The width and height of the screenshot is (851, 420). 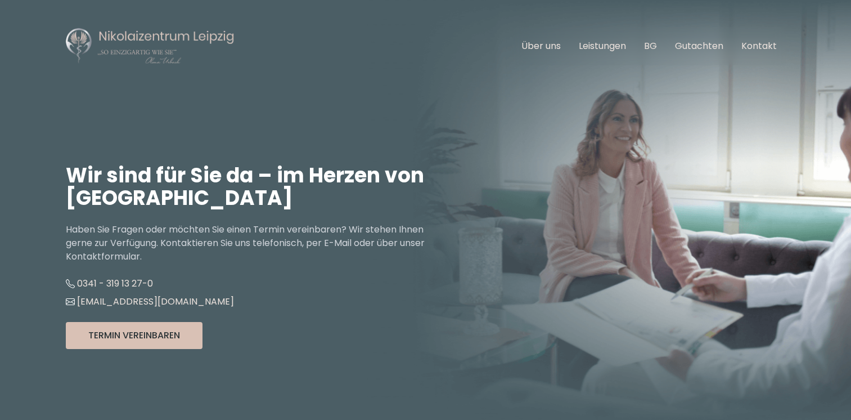 I want to click on a: 0341 - 319 13 27-0, so click(x=109, y=283).